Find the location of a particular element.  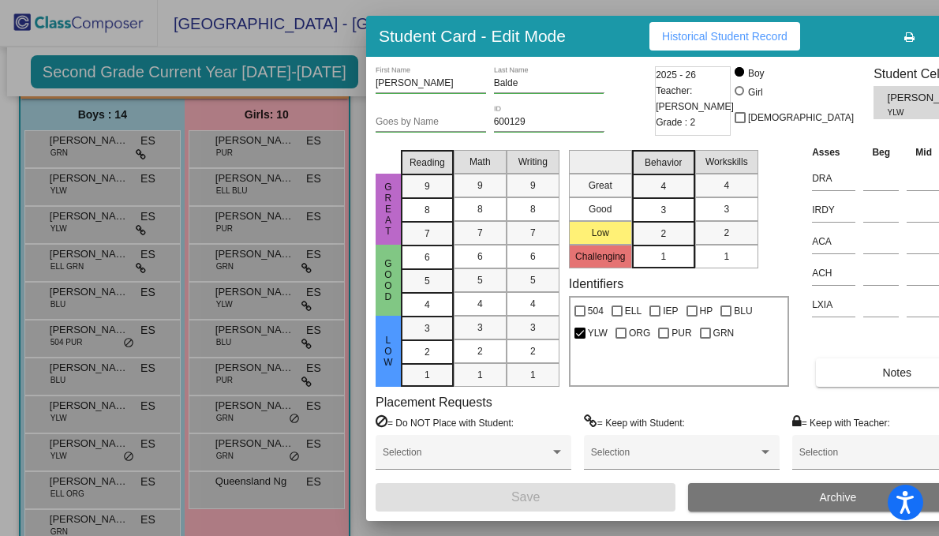

button: Save is located at coordinates (525, 497).